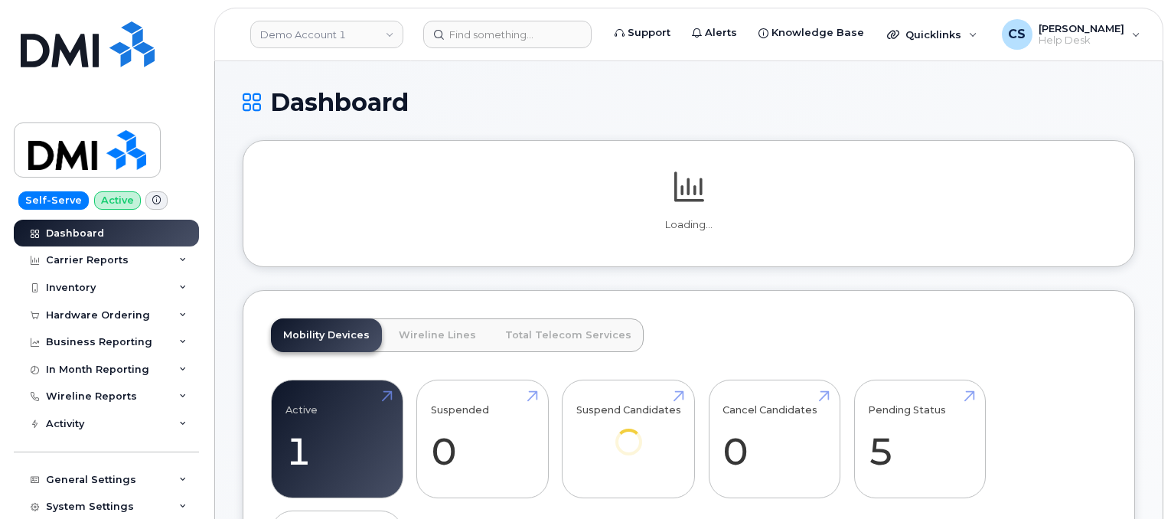 The image size is (1171, 519). Describe the element at coordinates (628, 432) in the screenshot. I see `a: Suspend Candidates` at that location.